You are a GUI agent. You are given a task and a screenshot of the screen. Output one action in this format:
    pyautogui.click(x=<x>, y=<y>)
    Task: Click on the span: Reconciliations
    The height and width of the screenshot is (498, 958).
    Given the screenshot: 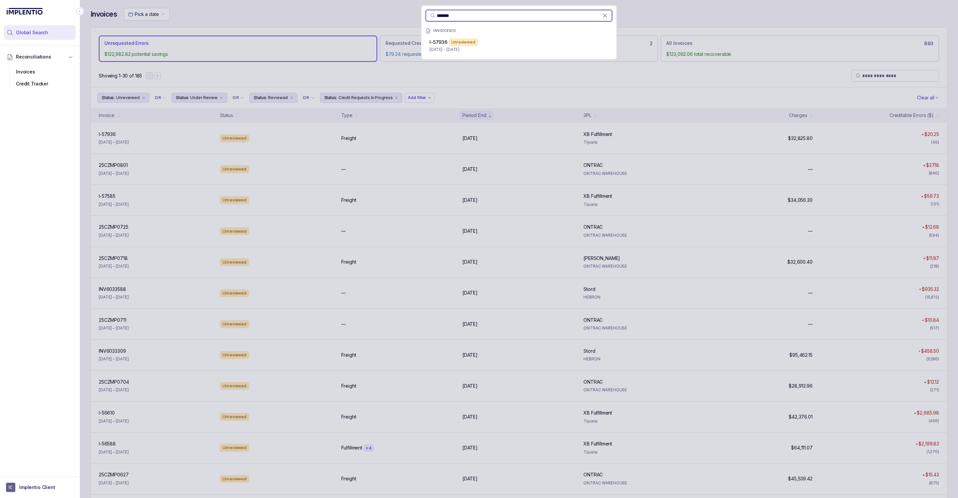 What is the action you would take?
    pyautogui.click(x=34, y=57)
    